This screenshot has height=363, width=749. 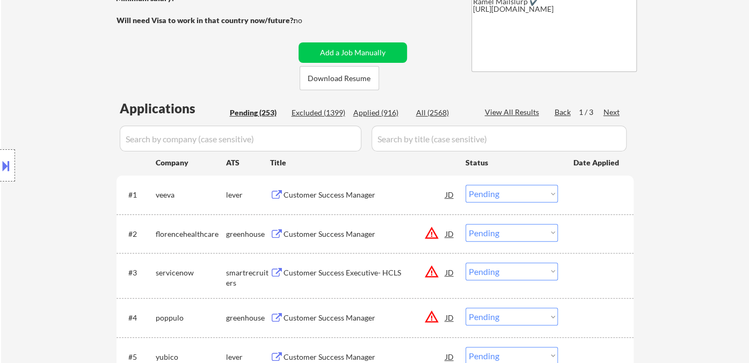 What do you see at coordinates (563, 112) in the screenshot?
I see `div: Back` at bounding box center [563, 112].